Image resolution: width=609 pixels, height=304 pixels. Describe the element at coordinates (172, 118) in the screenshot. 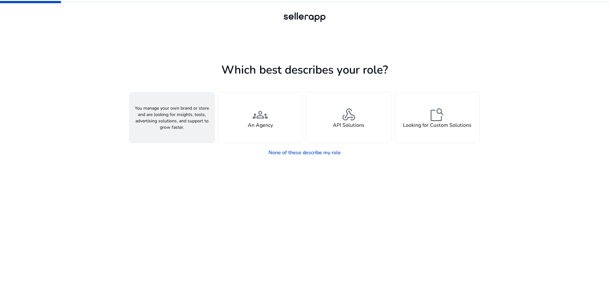

I see `button: You manage your own brand or store and are looking for insights, tools, advertising solutions, an...` at that location.